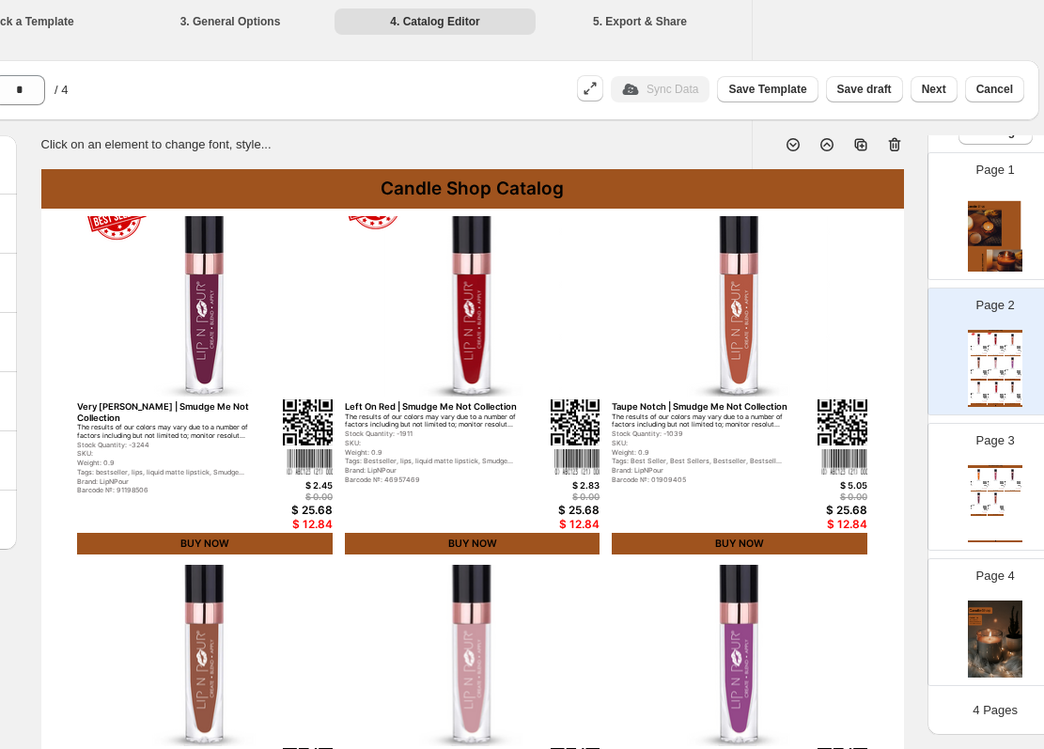 The width and height of the screenshot is (1044, 749). What do you see at coordinates (1010, 375) in the screenshot?
I see `div: Barcode №: 49803562` at bounding box center [1010, 375].